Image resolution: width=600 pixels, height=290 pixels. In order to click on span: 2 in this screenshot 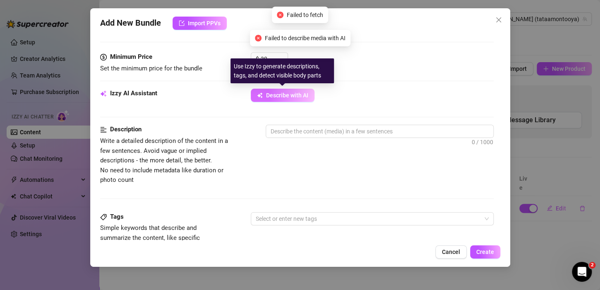, I will do `click(592, 265)`.